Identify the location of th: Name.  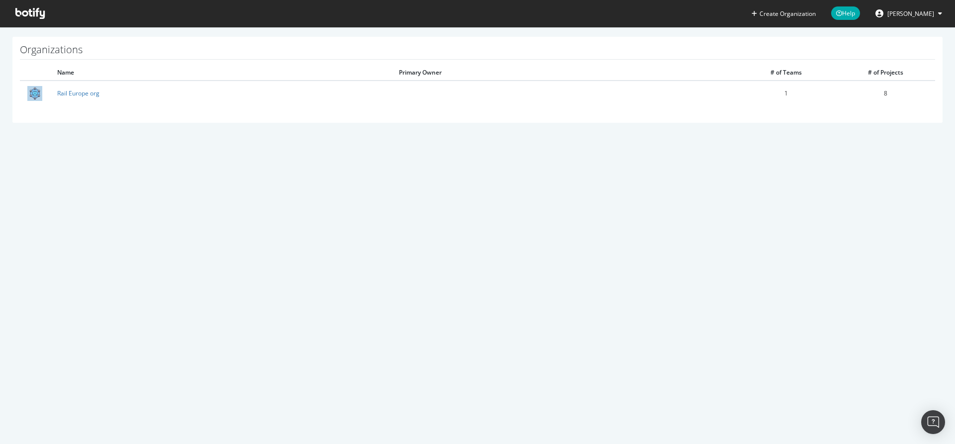
(220, 73).